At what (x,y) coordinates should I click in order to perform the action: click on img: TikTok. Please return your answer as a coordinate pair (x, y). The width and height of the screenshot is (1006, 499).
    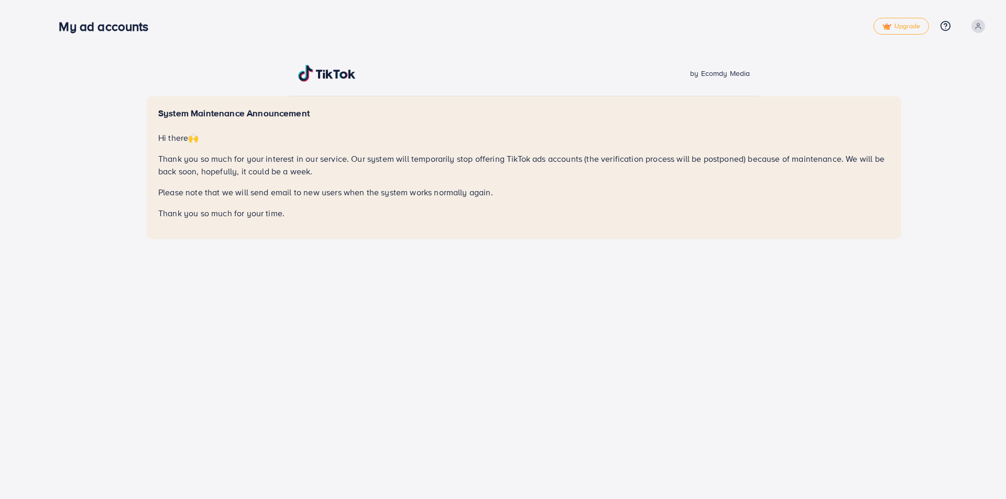
    Looking at the image, I should click on (327, 73).